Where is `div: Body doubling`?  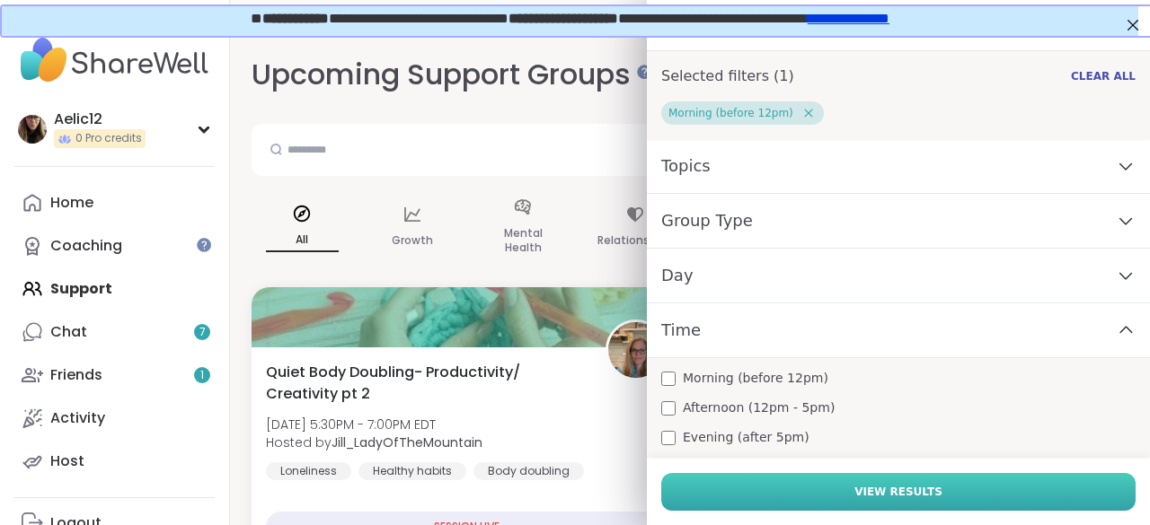
div: Body doubling is located at coordinates (528, 472).